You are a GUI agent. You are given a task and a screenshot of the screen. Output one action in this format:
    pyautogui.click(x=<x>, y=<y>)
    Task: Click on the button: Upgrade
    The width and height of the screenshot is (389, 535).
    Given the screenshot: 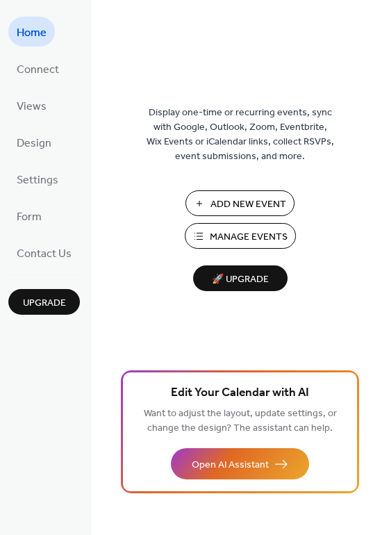 What is the action you would take?
    pyautogui.click(x=44, y=302)
    